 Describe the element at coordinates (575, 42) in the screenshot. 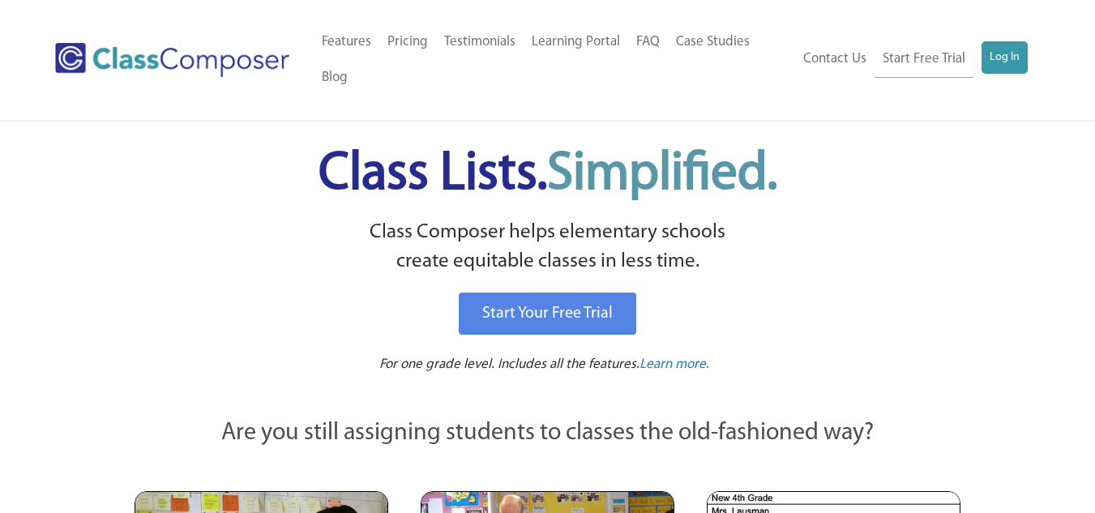

I see `a: Learning Portal` at that location.